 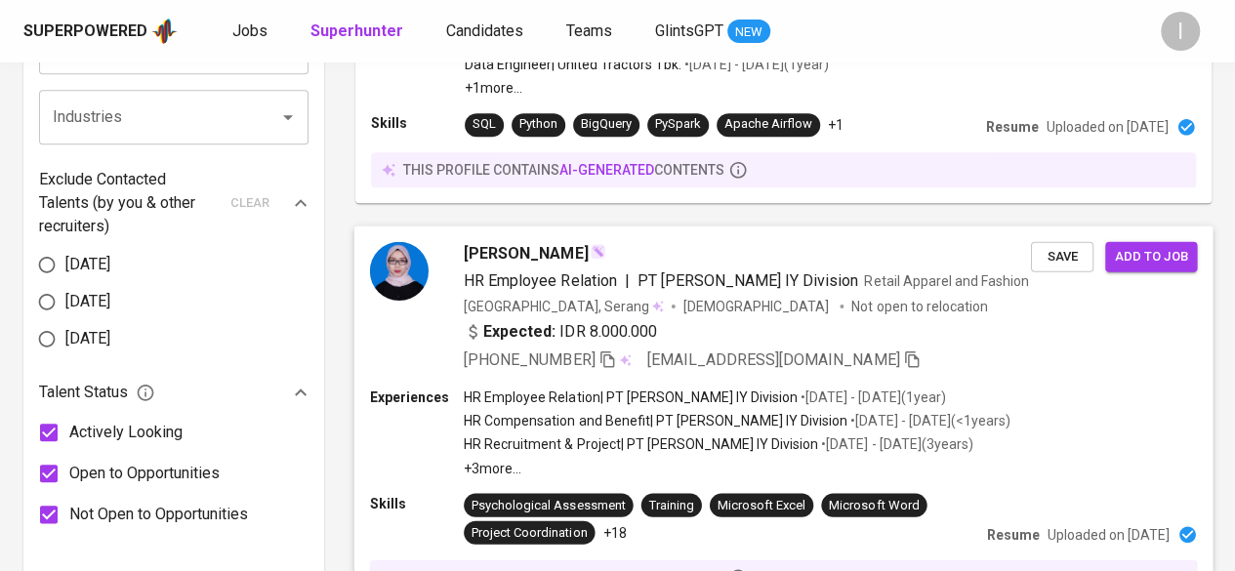 I want to click on span: Save, so click(x=1062, y=256).